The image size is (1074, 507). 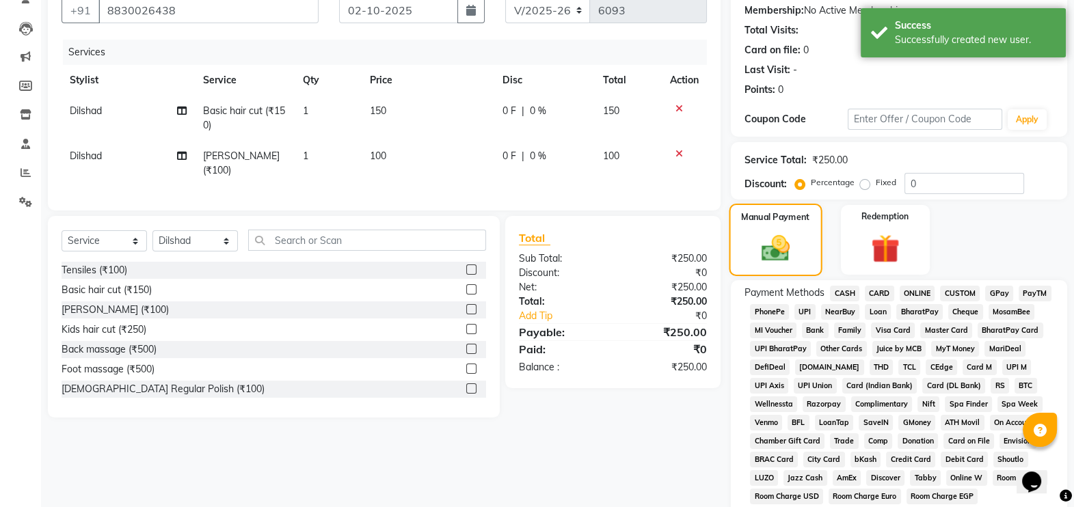 I want to click on span: Card M, so click(x=979, y=367).